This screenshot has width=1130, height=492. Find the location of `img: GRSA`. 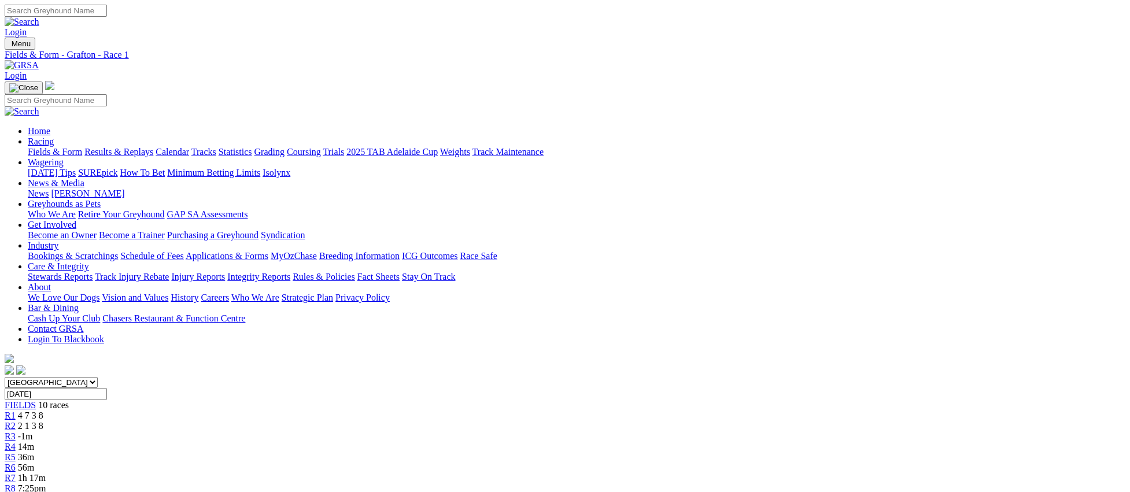

img: GRSA is located at coordinates (21, 65).